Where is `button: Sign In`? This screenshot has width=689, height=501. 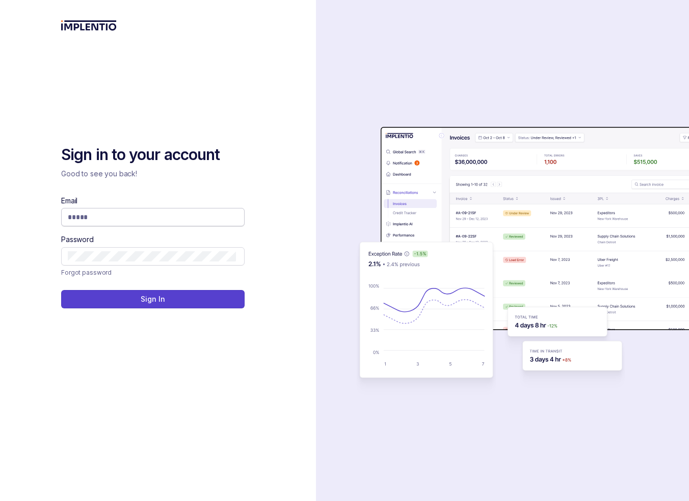
button: Sign In is located at coordinates (153, 299).